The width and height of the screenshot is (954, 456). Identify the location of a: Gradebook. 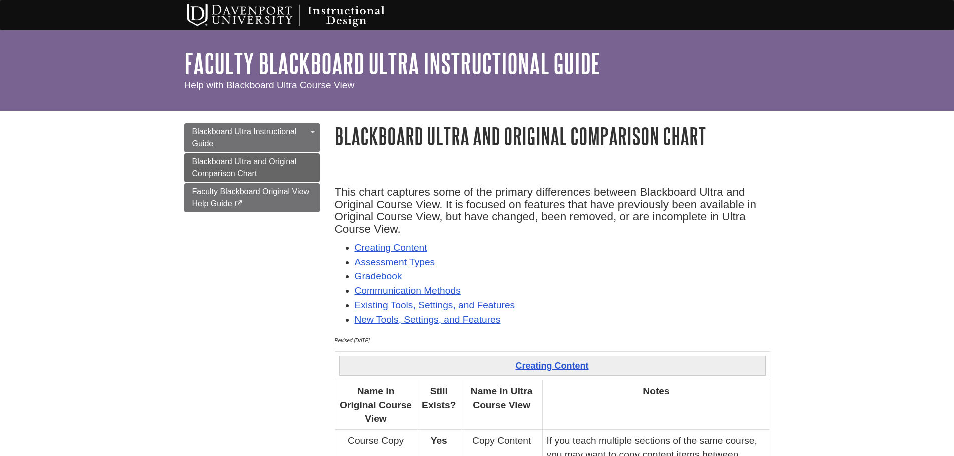
(378, 276).